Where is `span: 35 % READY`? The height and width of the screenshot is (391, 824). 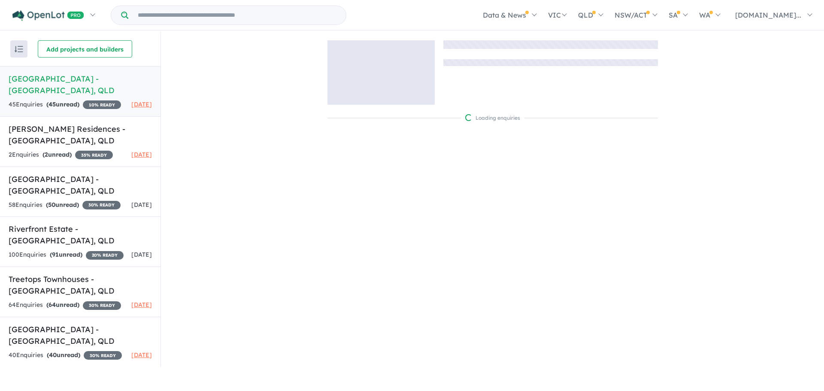 span: 35 % READY is located at coordinates (94, 155).